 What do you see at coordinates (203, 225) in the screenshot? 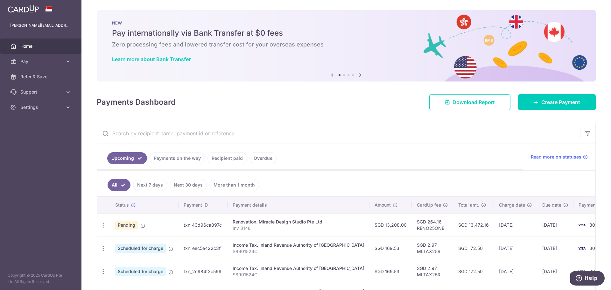
I see `td: txn_43d96ca897c` at bounding box center [203, 225].